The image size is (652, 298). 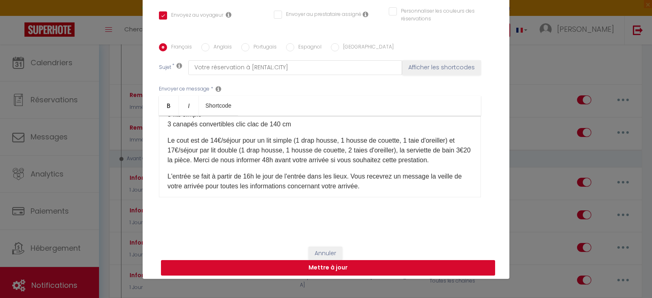 What do you see at coordinates (325, 253) in the screenshot?
I see `button: Annuler` at bounding box center [325, 253].